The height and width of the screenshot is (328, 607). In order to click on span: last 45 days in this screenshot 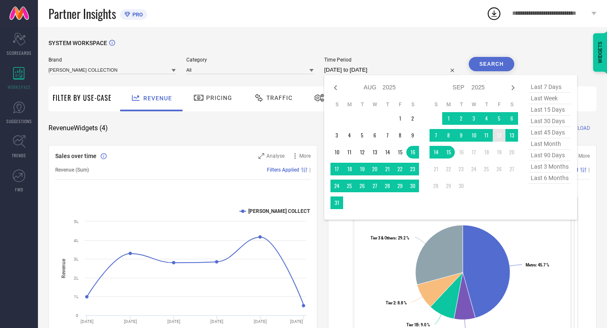, I will do `click(549, 132)`.